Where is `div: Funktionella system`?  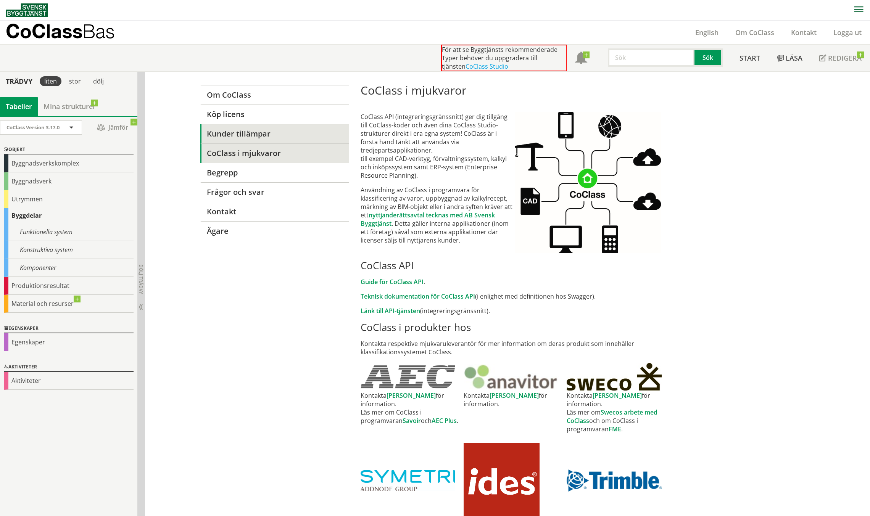
div: Funktionella system is located at coordinates (69, 232).